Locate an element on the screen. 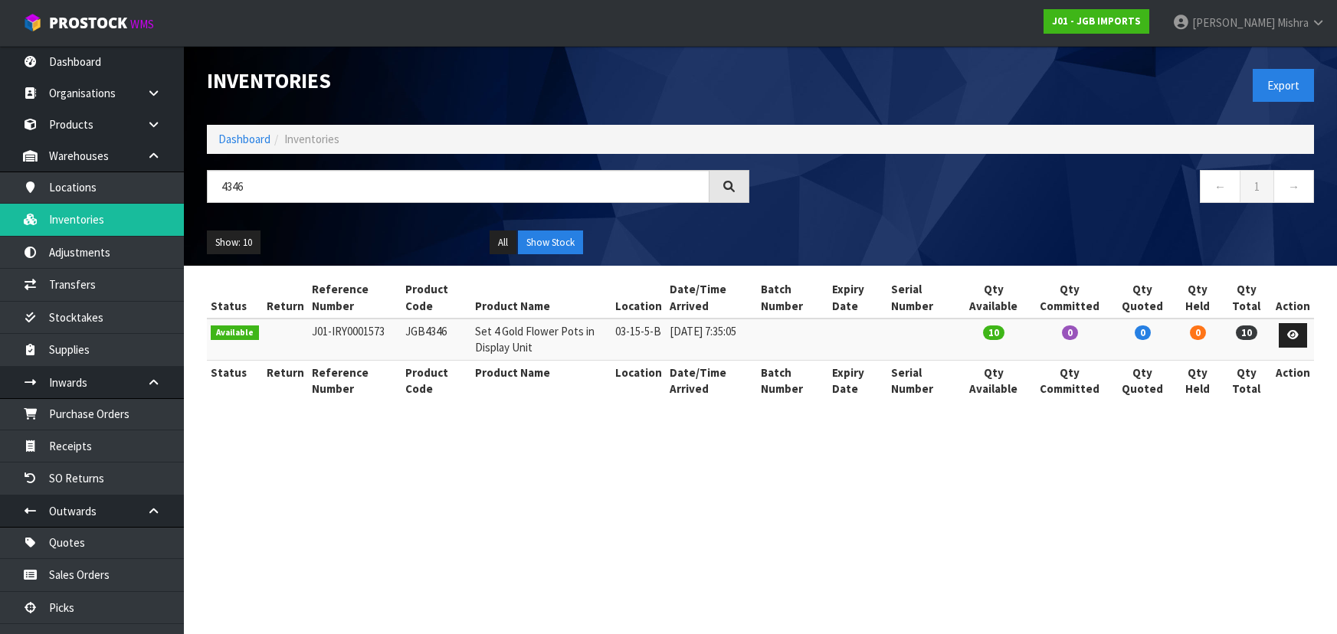 This screenshot has width=1337, height=634. button: Export is located at coordinates (1283, 85).